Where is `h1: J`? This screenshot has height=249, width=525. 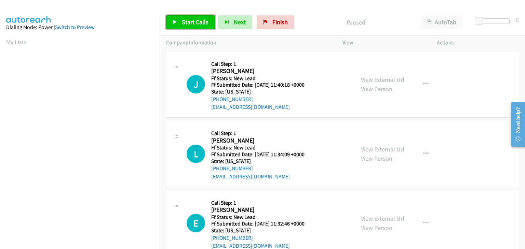 h1: J is located at coordinates (196, 84).